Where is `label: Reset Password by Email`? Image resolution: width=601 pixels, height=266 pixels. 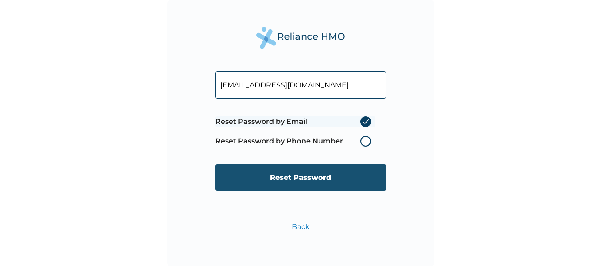
label: Reset Password by Email is located at coordinates (295, 122).